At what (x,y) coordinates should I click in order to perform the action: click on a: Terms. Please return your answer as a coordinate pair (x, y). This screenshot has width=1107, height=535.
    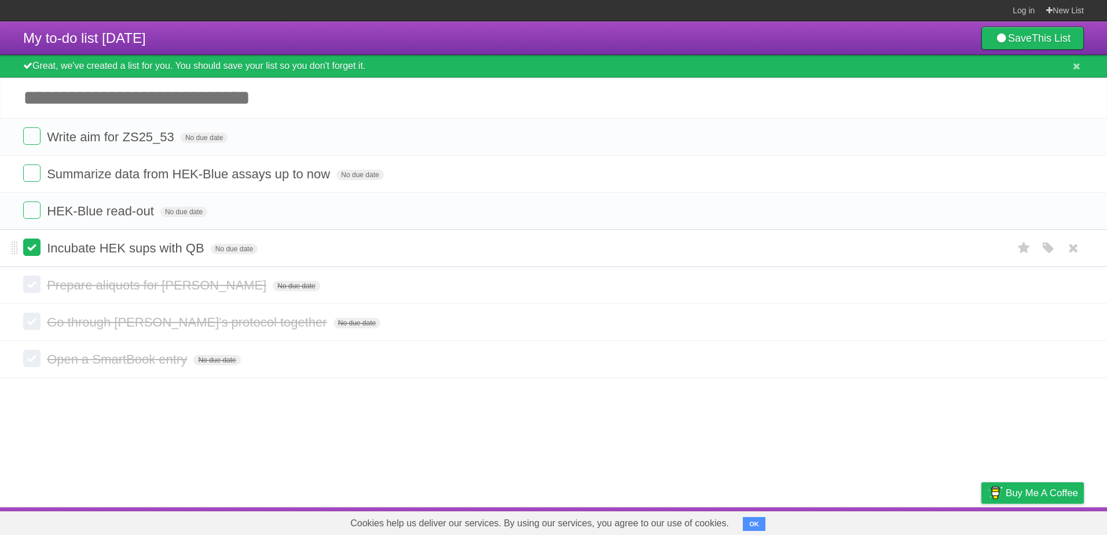
    Looking at the image, I should click on (939, 521).